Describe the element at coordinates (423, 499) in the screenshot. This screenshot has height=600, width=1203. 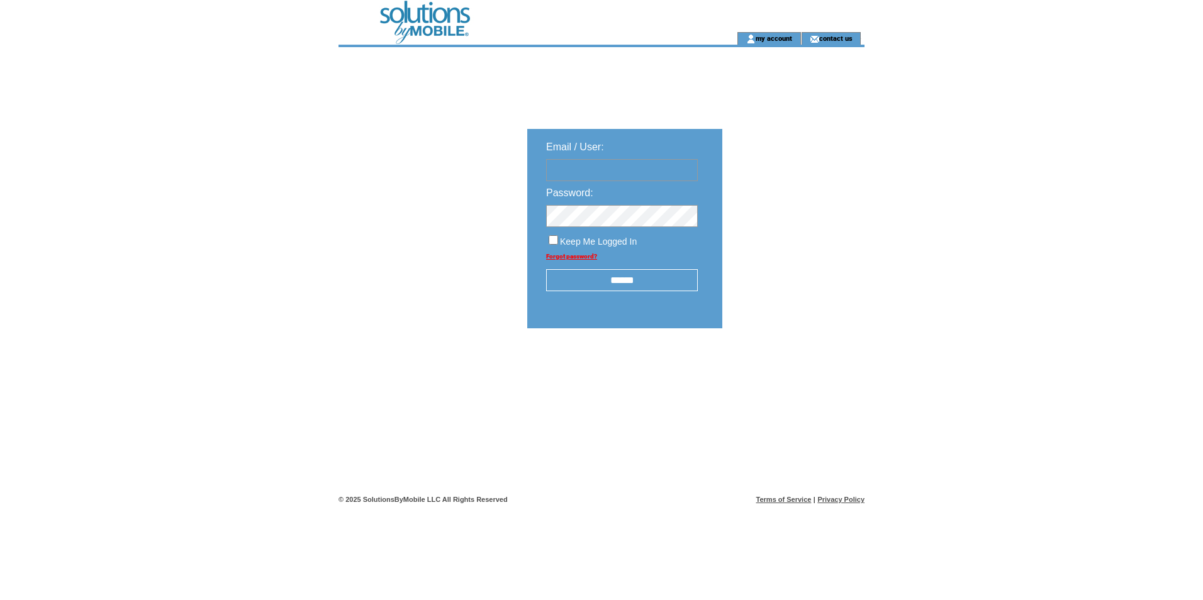
I see `span: © 2025 SolutionsByMobile LLC All Rights Reserved` at that location.